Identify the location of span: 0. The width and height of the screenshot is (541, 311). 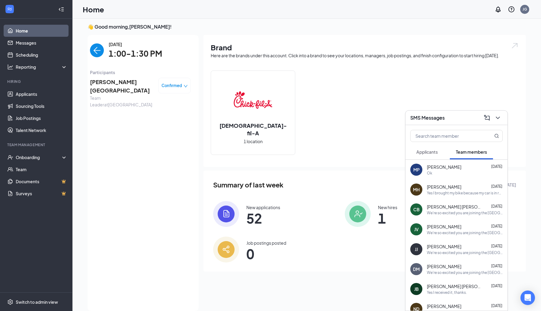
(266, 254).